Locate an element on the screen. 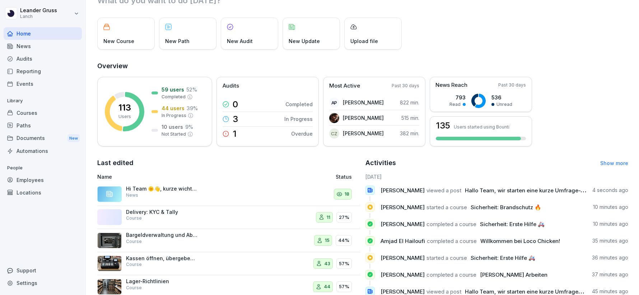 This screenshot has width=639, height=295. img: h81973bi7xjfk70fncdre0go.png is located at coordinates (109, 263).